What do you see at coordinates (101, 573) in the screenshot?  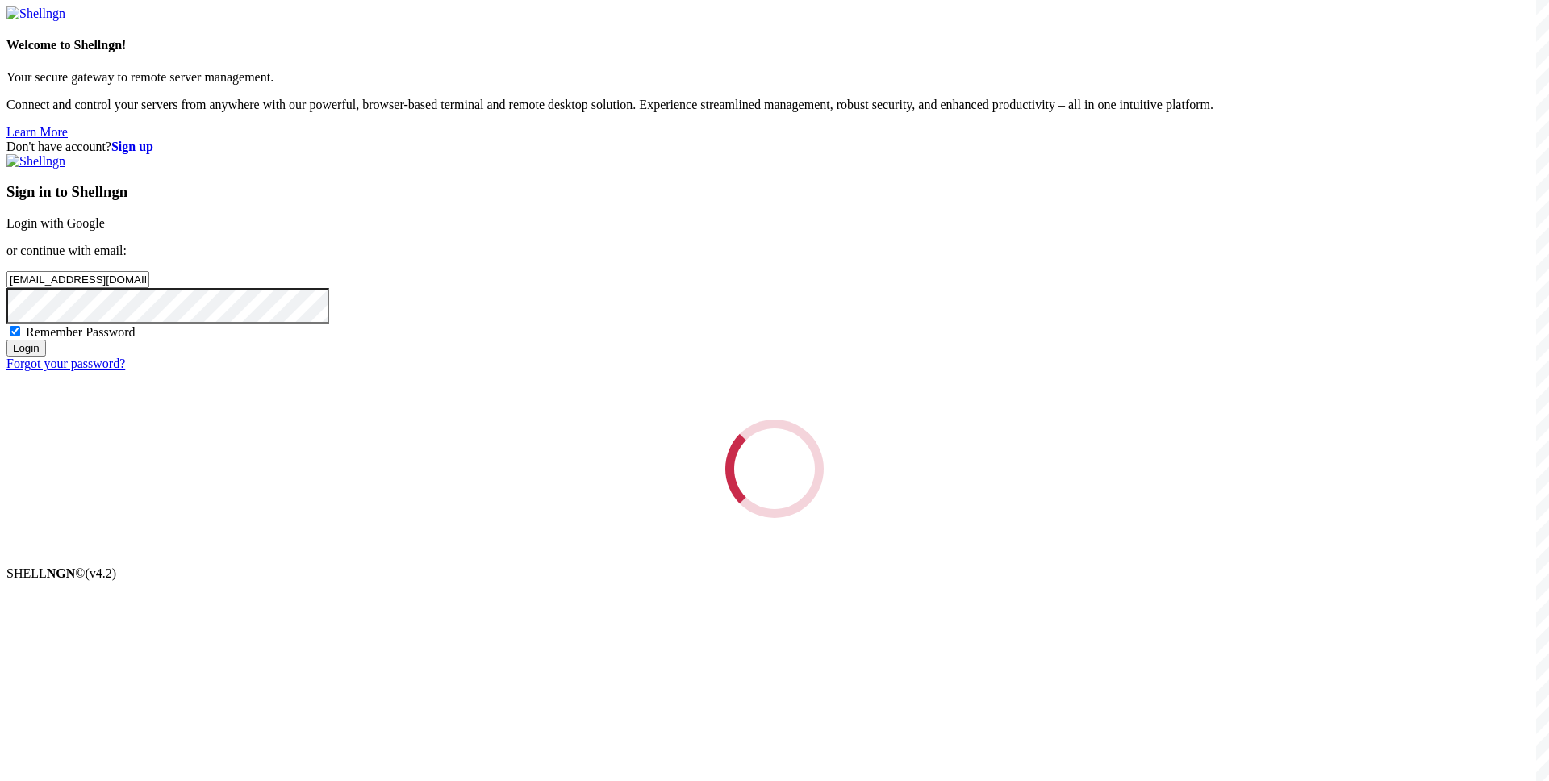 I see `span: 4.2.0` at bounding box center [101, 573].